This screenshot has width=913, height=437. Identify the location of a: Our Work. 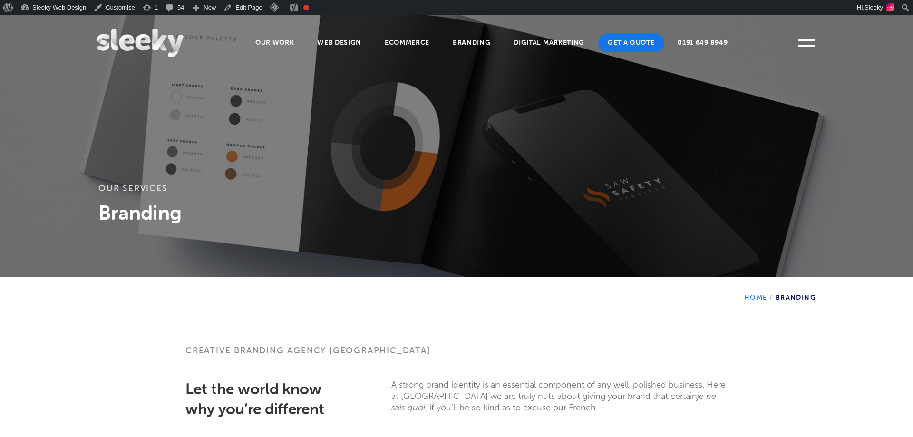
(275, 43).